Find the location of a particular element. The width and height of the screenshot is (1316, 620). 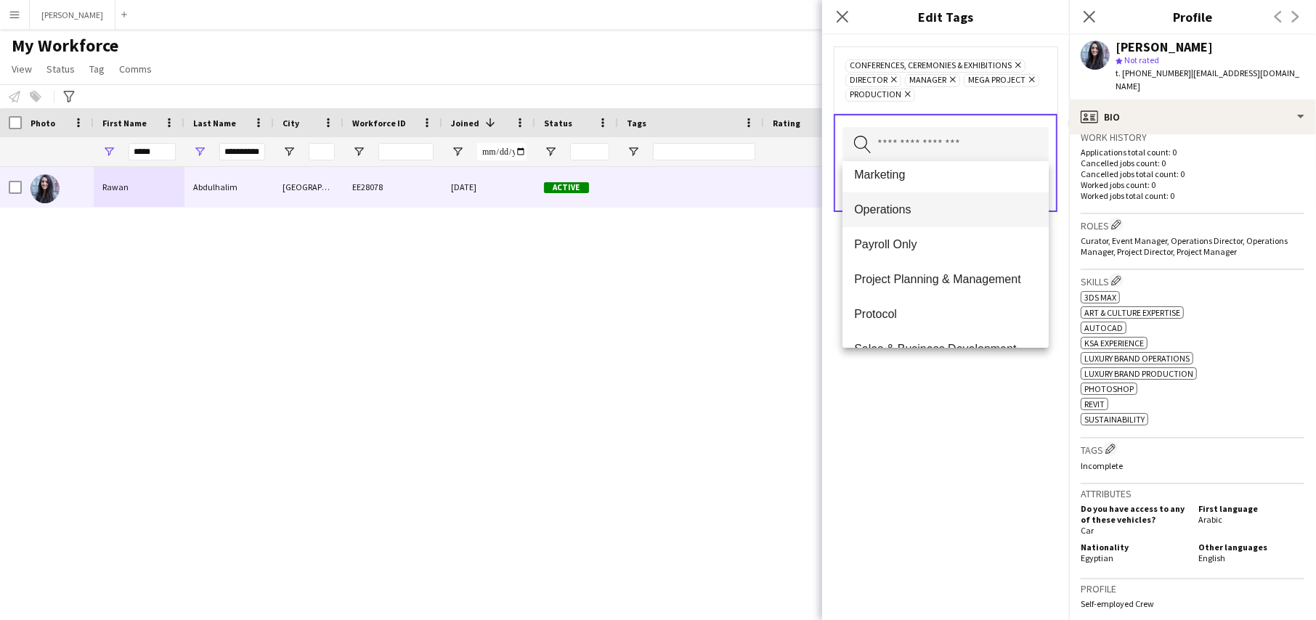

h3: Work history is located at coordinates (1192, 137).